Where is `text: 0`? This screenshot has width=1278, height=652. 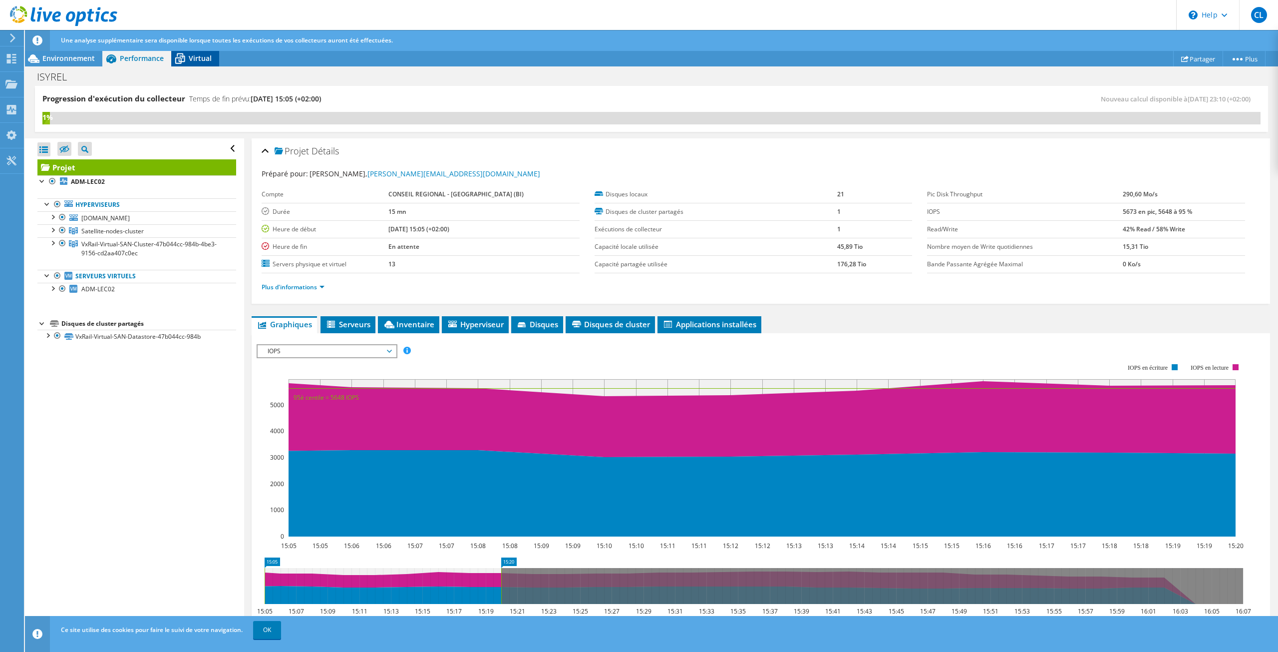 text: 0 is located at coordinates (282, 536).